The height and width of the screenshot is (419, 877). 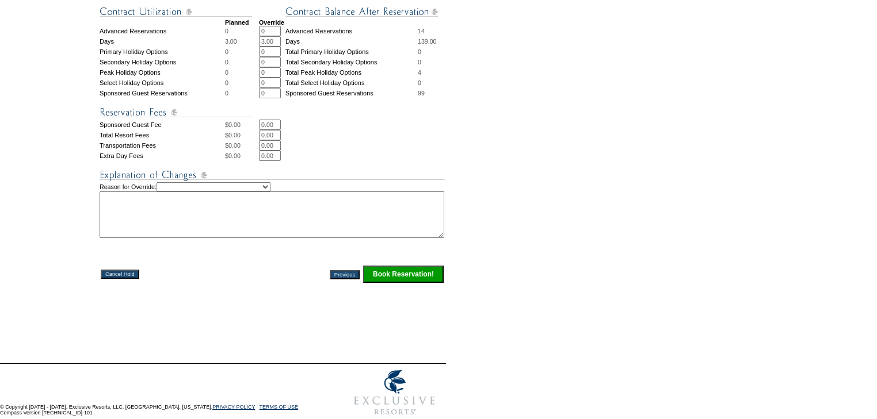 What do you see at coordinates (162, 135) in the screenshot?
I see `td: Total Resort Fees` at bounding box center [162, 135].